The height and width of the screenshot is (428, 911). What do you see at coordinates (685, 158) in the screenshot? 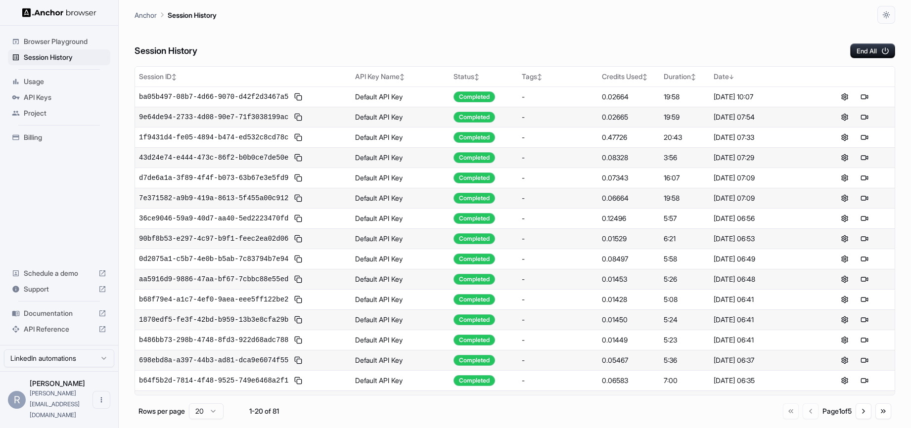
I see `div: 3:56` at bounding box center [685, 158].